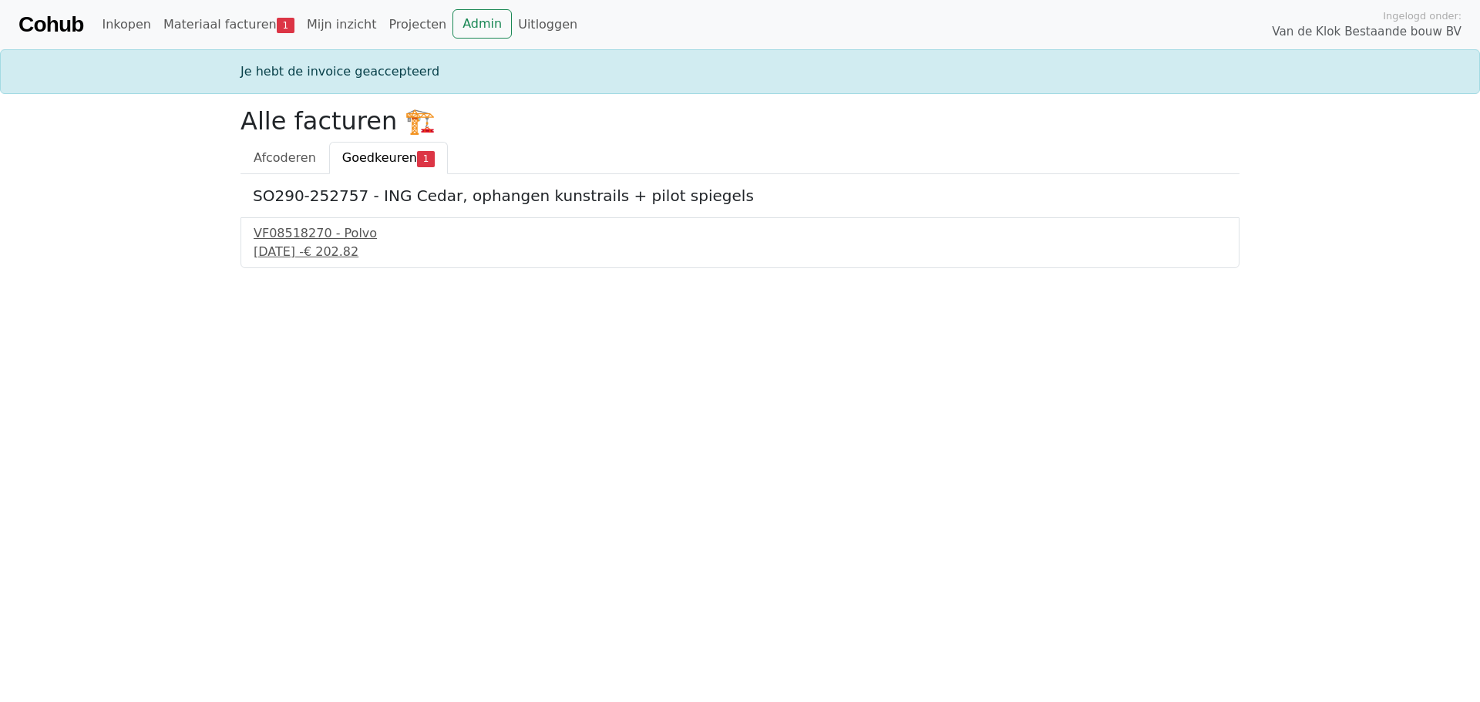 Image resolution: width=1480 pixels, height=702 pixels. I want to click on a: Projecten, so click(417, 25).